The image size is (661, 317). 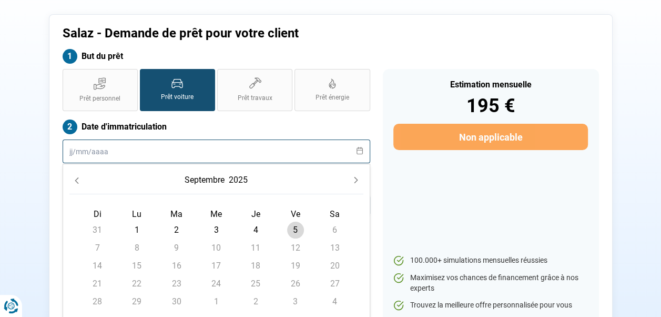 What do you see at coordinates (97, 284) in the screenshot?
I see `td: 21` at bounding box center [97, 284].